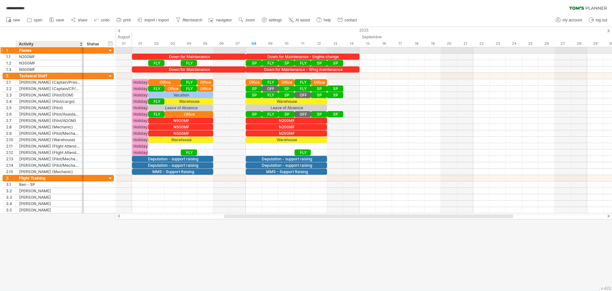 Image resolution: width=612 pixels, height=291 pixels. Describe the element at coordinates (11, 50) in the screenshot. I see `div: 1` at that location.